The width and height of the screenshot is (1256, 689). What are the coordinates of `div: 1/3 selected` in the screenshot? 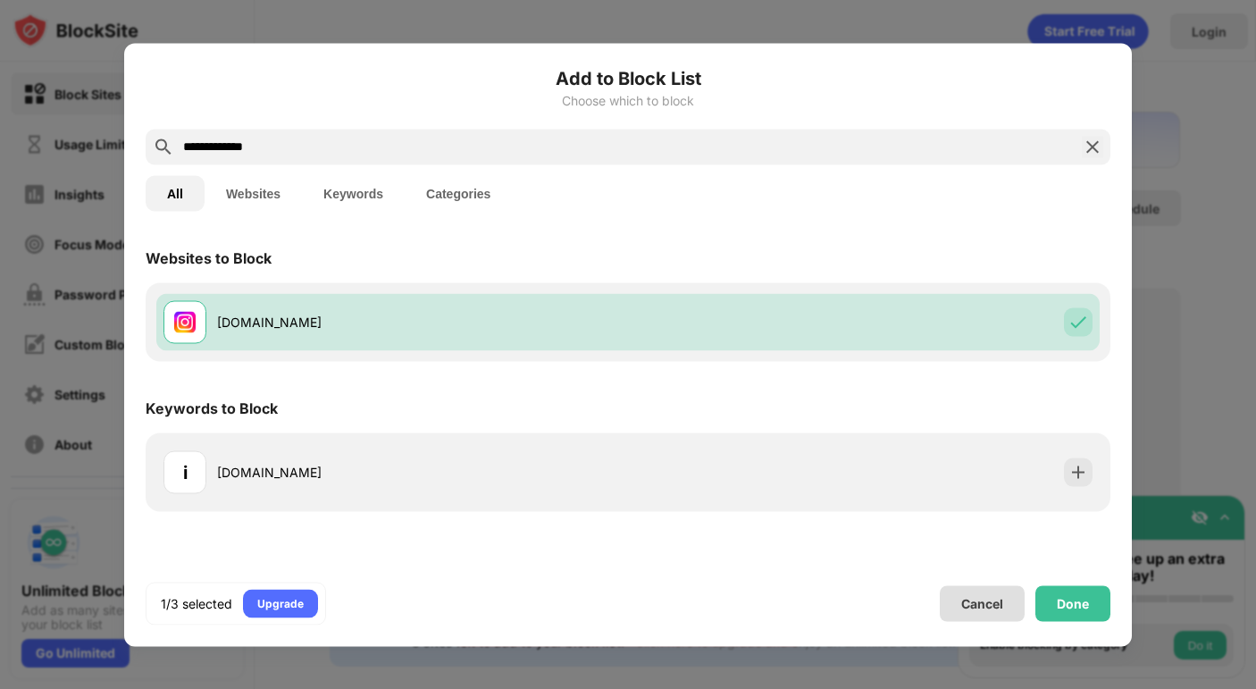 It's located at (196, 603).